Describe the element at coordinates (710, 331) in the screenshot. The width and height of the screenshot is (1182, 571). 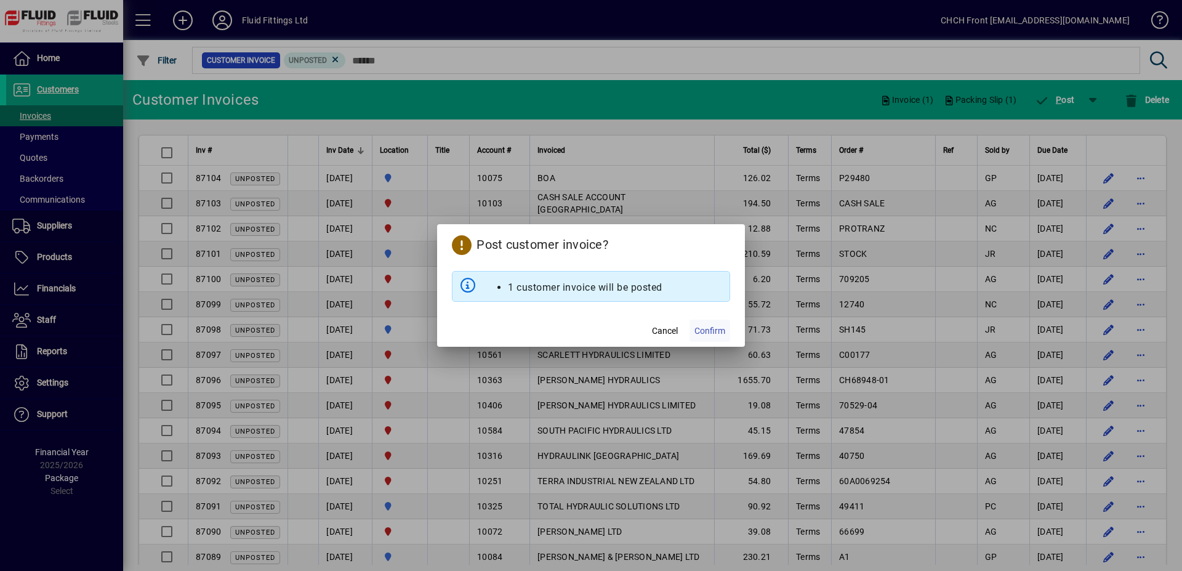
I see `span: Confirm` at that location.